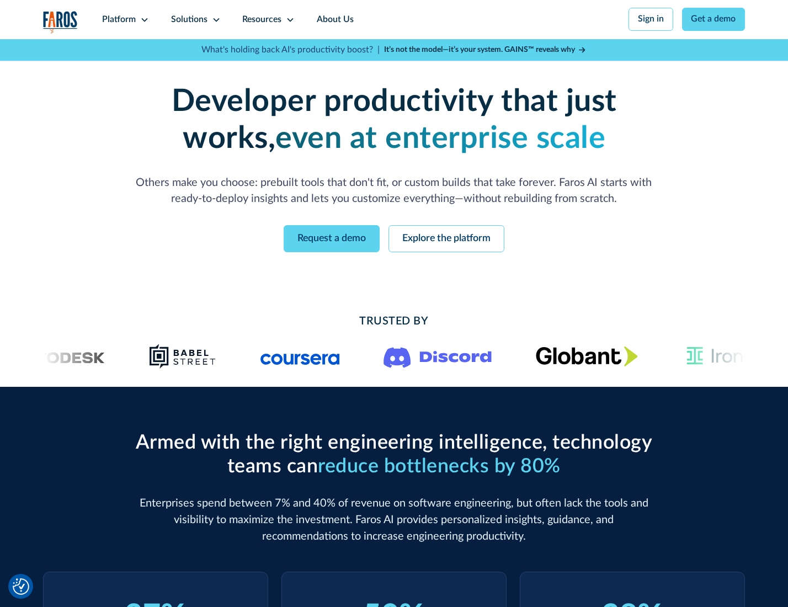  What do you see at coordinates (290, 50) in the screenshot?
I see `p: What's holding back AI's productivity boost? |` at bounding box center [290, 50].